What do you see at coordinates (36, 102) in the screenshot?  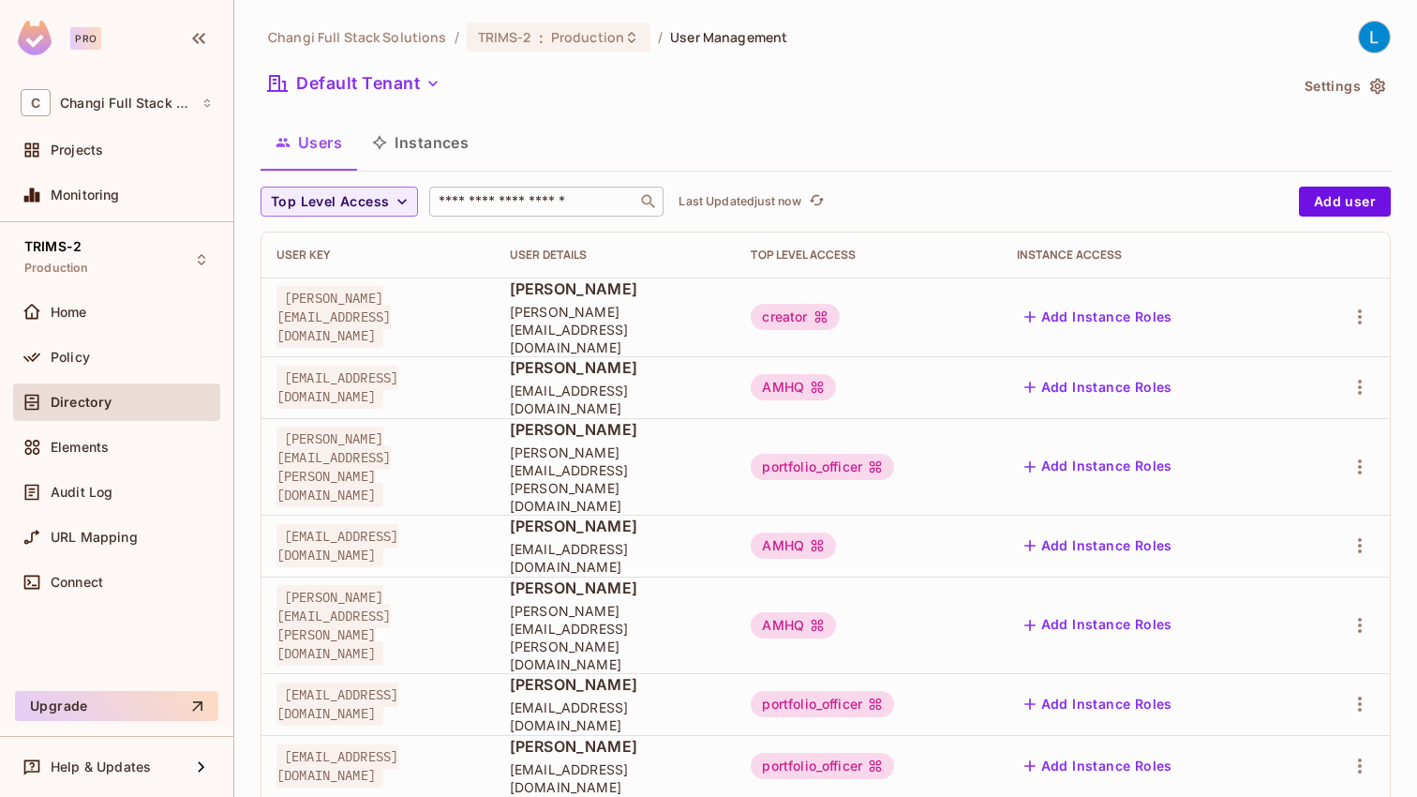 I see `span: C` at bounding box center [36, 102].